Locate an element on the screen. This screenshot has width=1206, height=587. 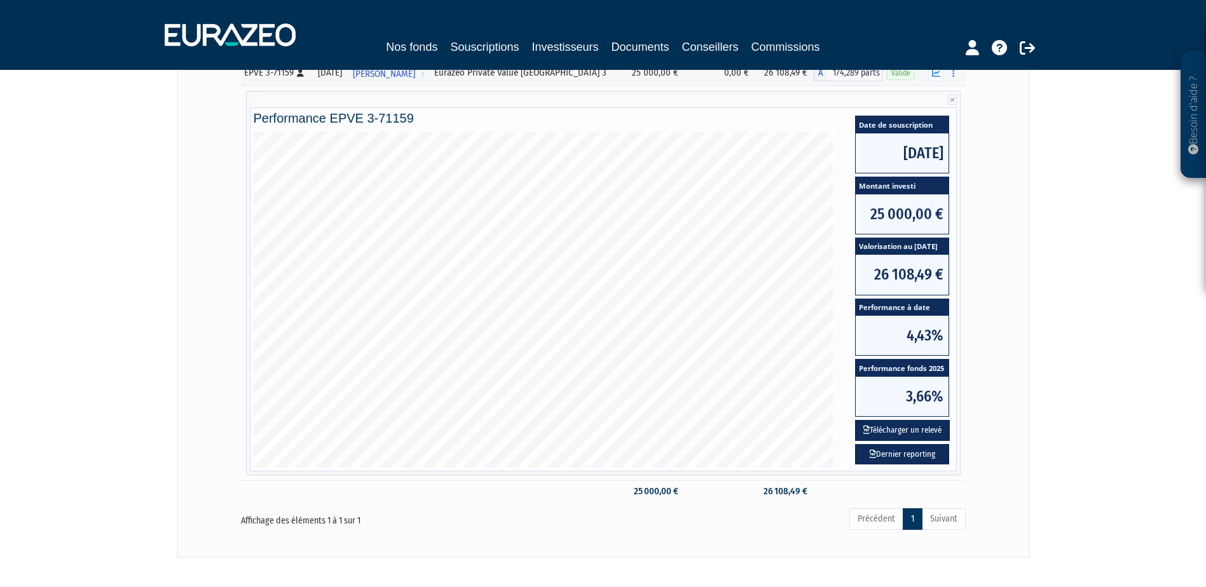
a: 1 is located at coordinates (912, 519).